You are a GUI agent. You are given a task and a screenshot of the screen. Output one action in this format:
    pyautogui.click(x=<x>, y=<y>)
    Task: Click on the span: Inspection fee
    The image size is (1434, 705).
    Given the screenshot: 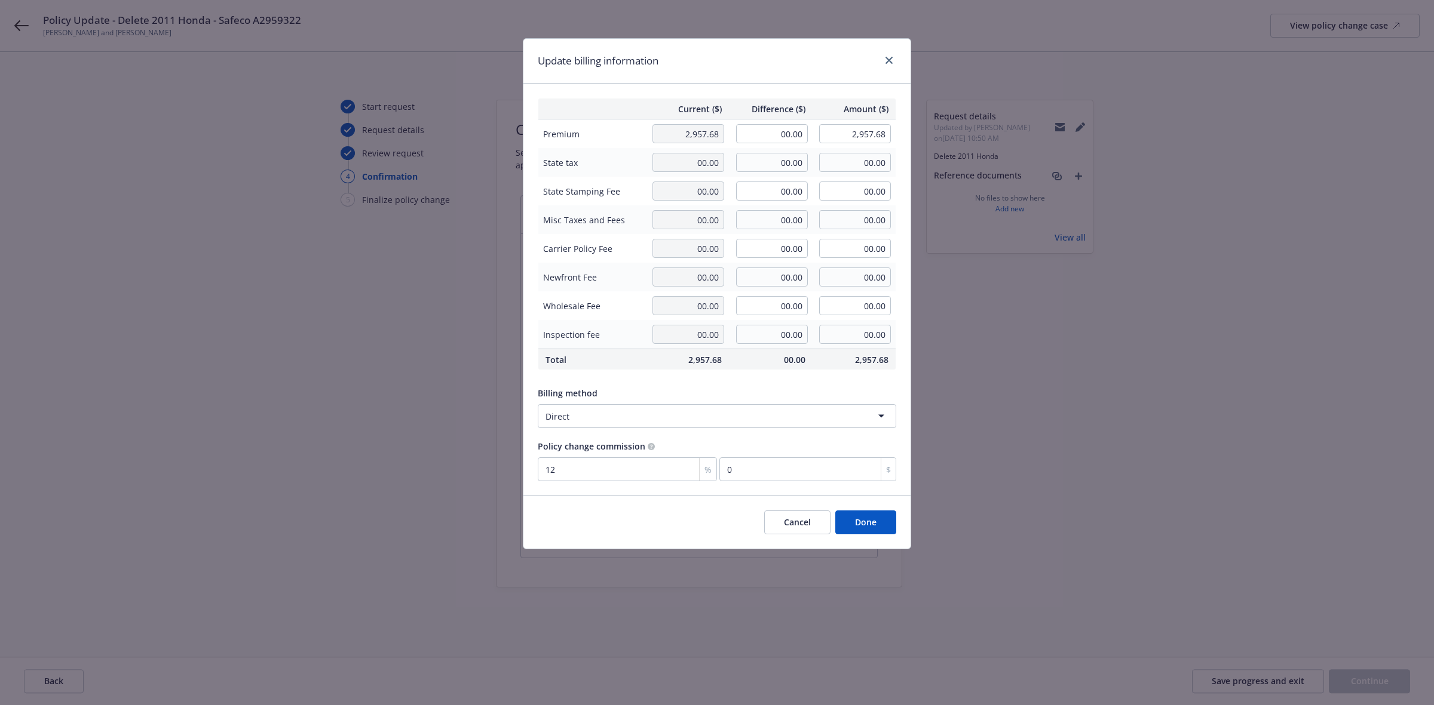 What is the action you would take?
    pyautogui.click(x=591, y=334)
    